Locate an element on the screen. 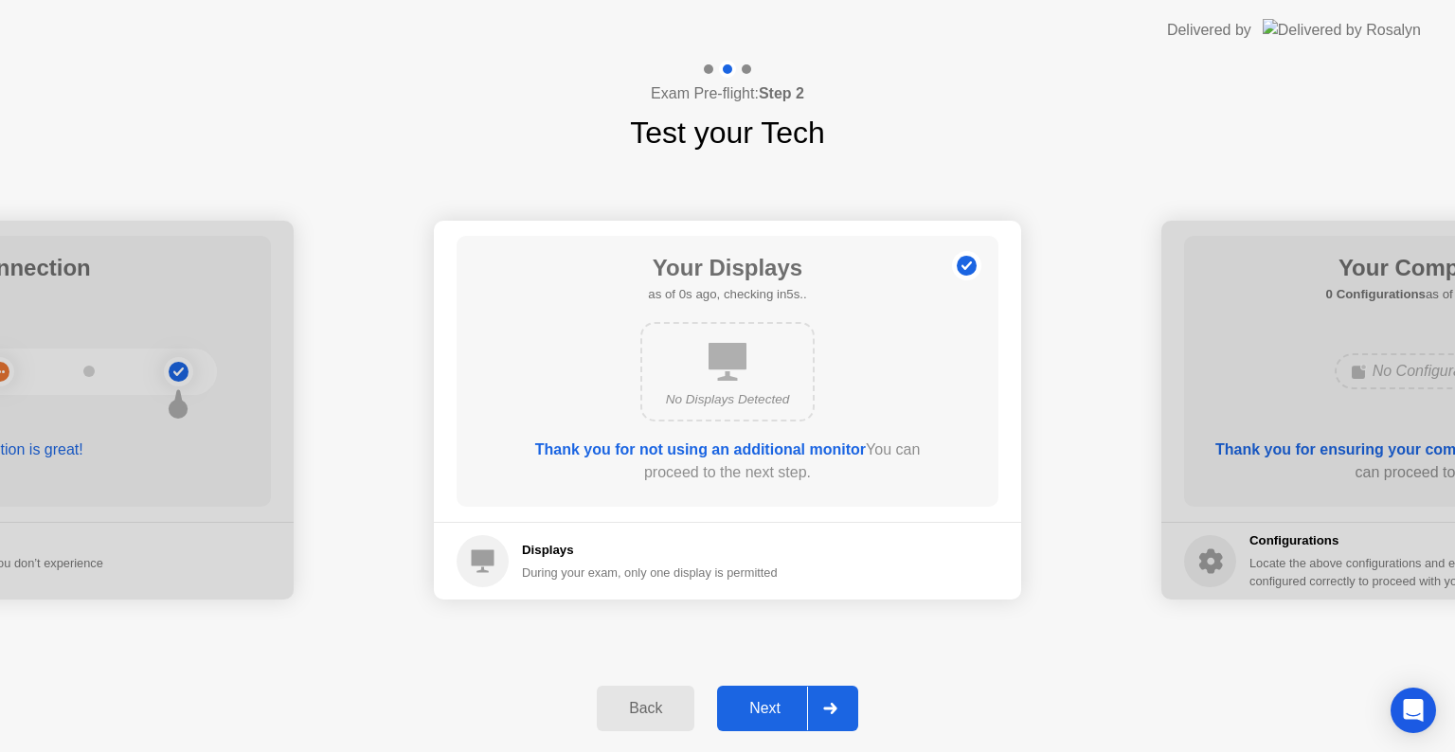 Image resolution: width=1455 pixels, height=752 pixels. button: Back is located at coordinates (645, 708).